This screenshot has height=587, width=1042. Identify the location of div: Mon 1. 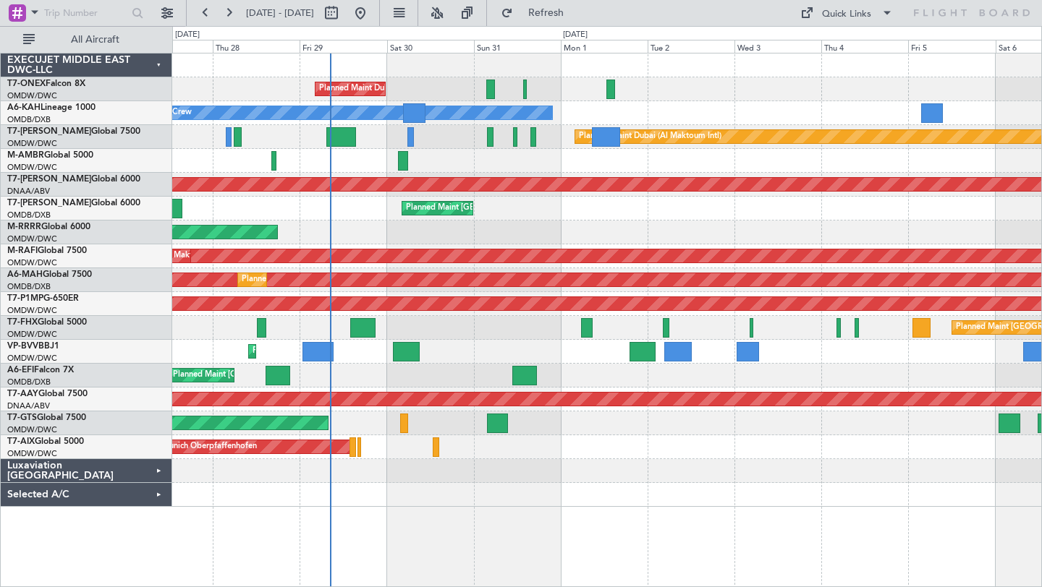
(604, 46).